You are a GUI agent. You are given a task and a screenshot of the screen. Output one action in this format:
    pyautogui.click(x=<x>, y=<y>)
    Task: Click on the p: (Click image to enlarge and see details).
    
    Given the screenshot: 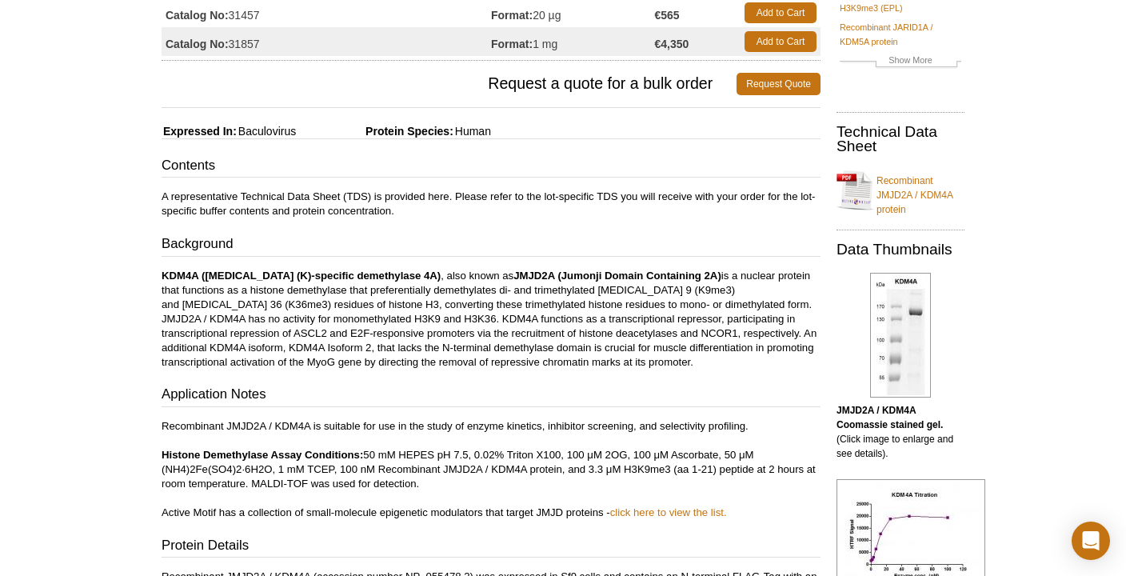 What is the action you would take?
    pyautogui.click(x=900, y=432)
    